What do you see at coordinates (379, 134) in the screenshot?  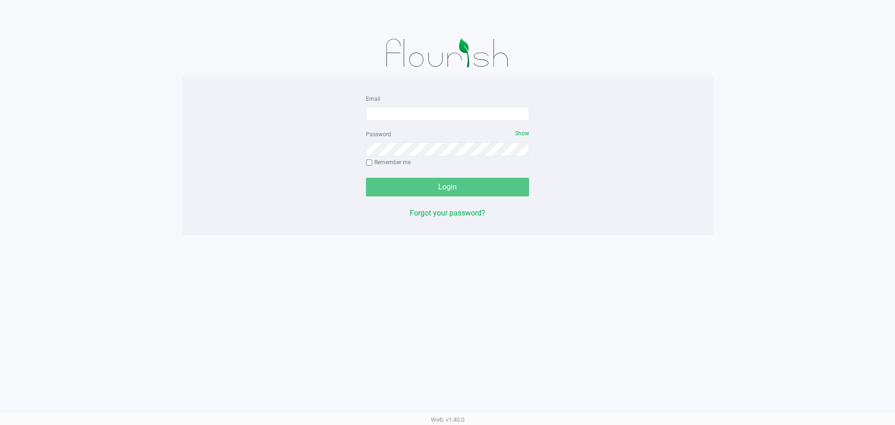 I see `label: Password` at bounding box center [379, 134].